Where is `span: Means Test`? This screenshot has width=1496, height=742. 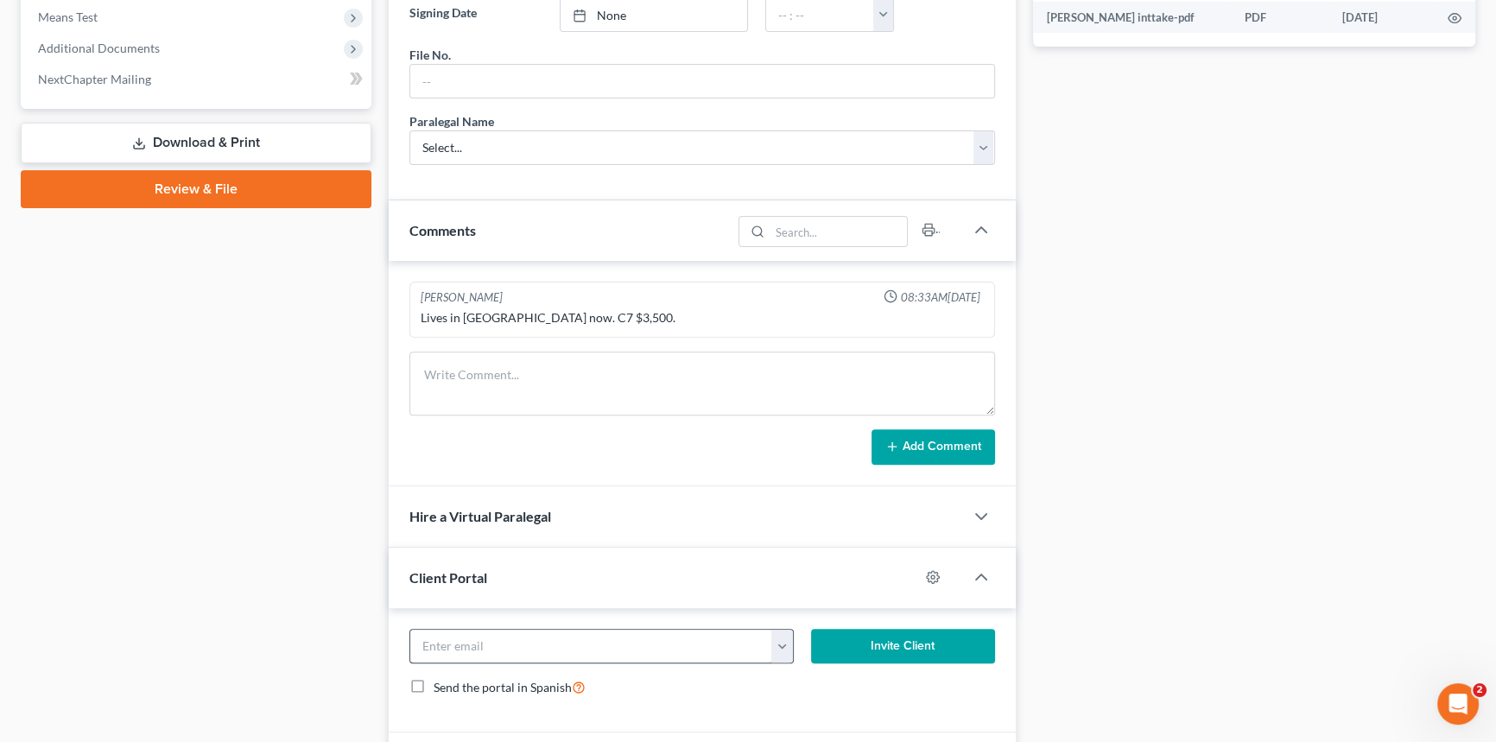 span: Means Test is located at coordinates (67, 16).